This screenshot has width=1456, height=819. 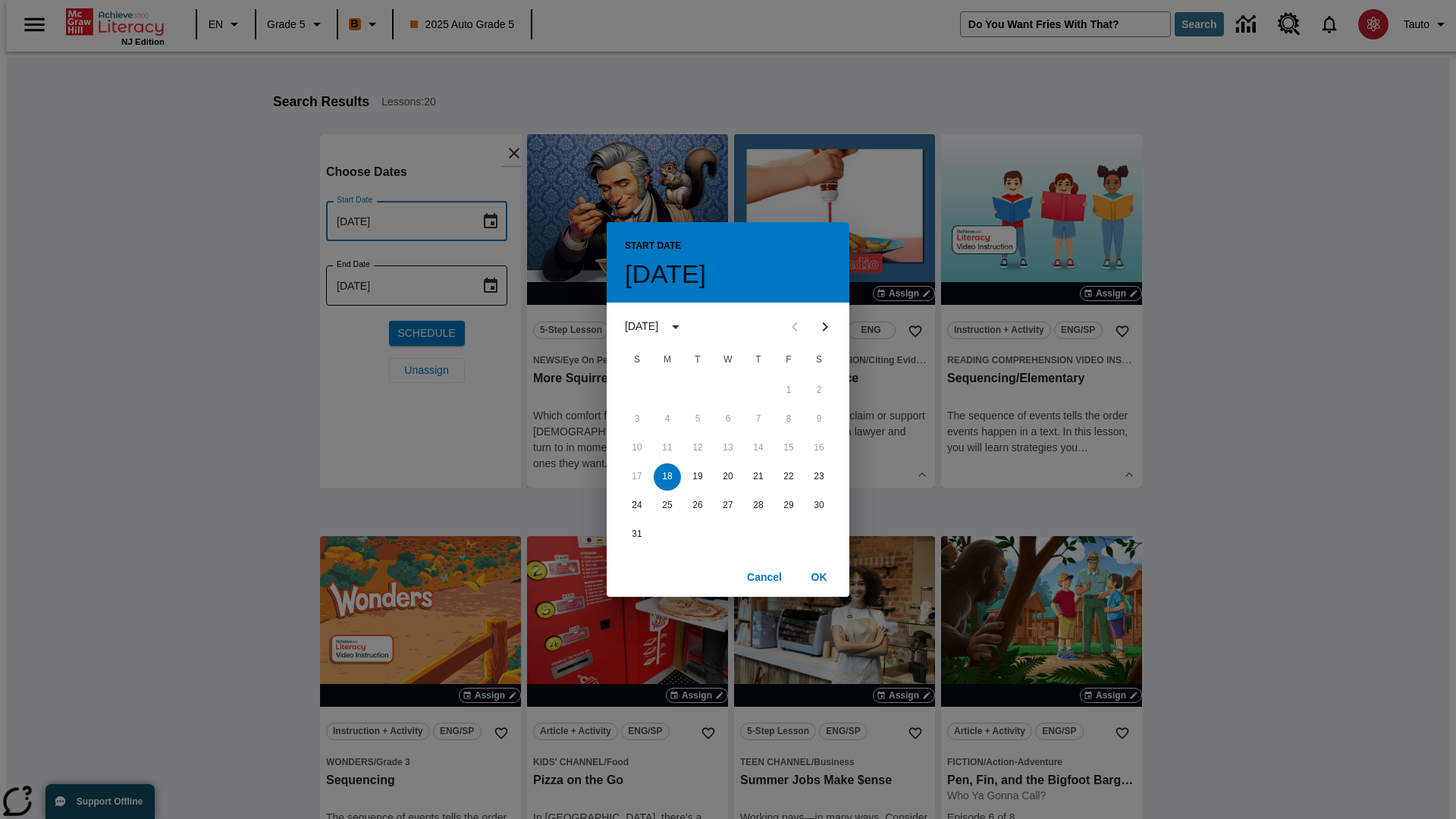 What do you see at coordinates (667, 477) in the screenshot?
I see `button: 18` at bounding box center [667, 477].